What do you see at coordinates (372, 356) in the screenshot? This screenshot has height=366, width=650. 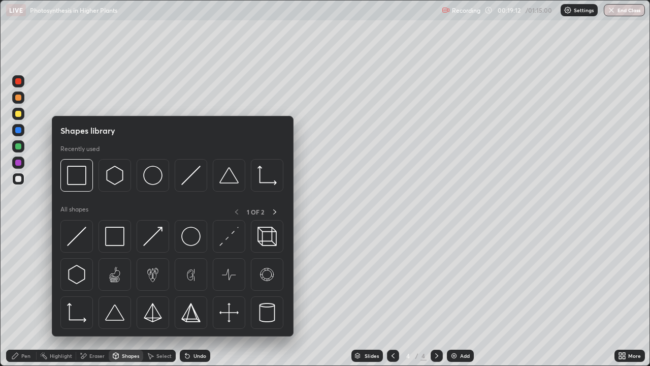 I see `div: Slides` at bounding box center [372, 356].